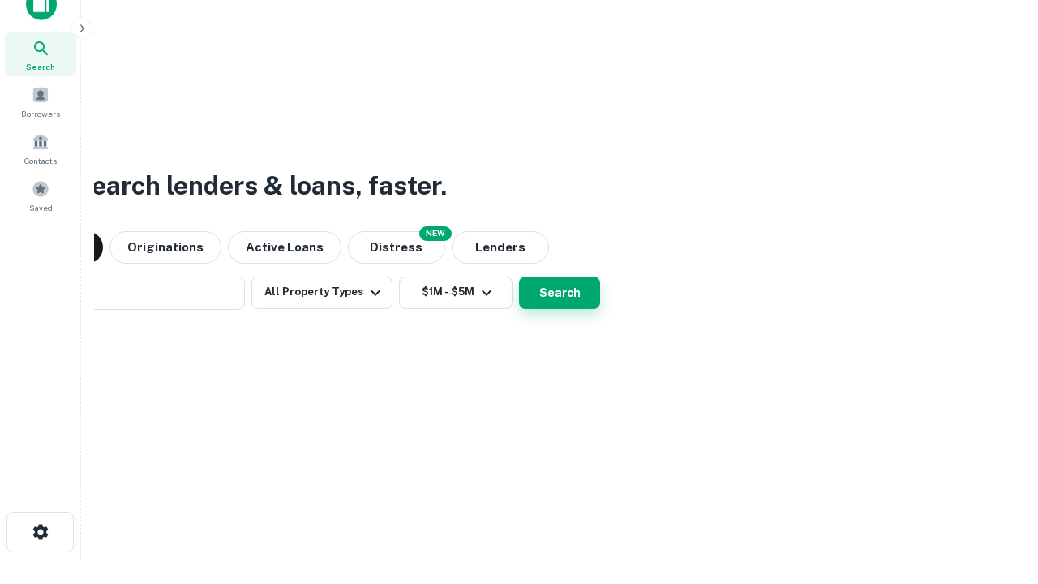 Image resolution: width=1038 pixels, height=584 pixels. I want to click on span: Saved, so click(41, 208).